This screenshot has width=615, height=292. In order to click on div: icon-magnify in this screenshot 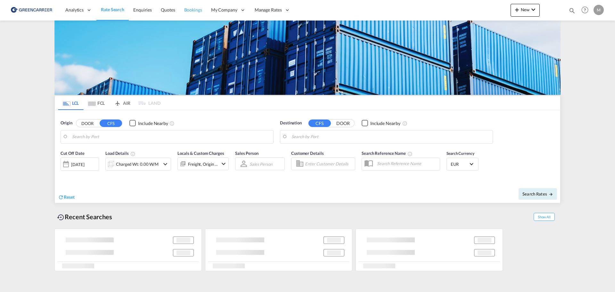, I will do `click(572, 12)`.